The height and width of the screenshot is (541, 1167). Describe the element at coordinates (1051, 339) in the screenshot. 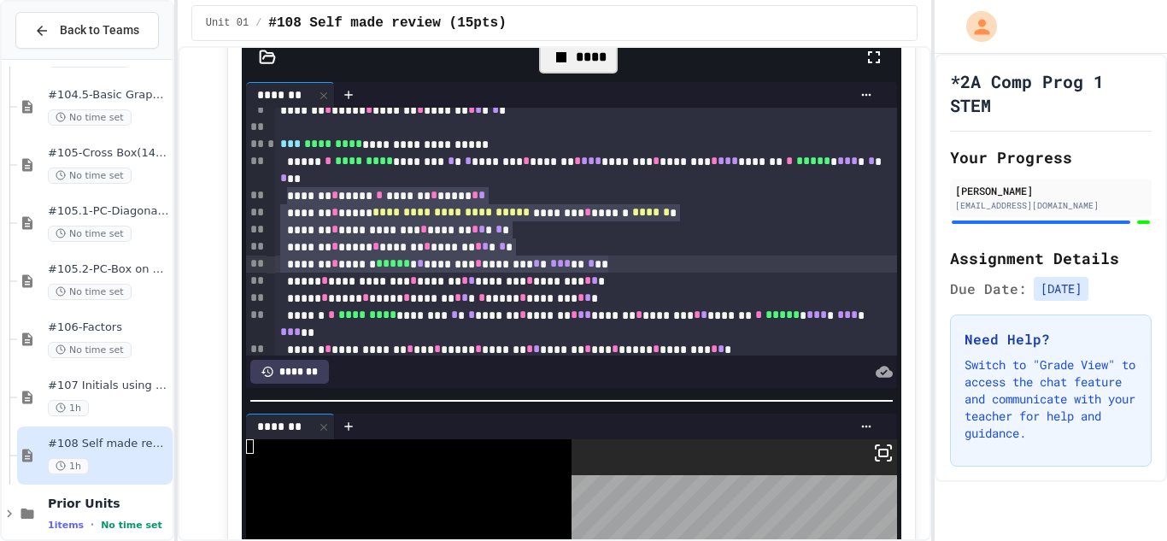

I see `h3: Need Help?` at that location.